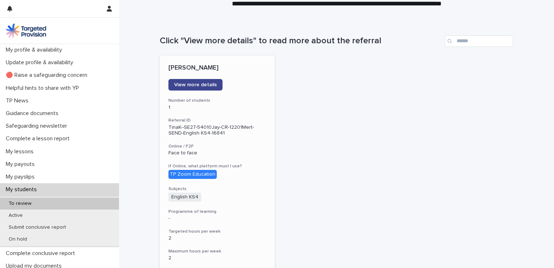 The width and height of the screenshot is (554, 268). What do you see at coordinates (22, 177) in the screenshot?
I see `p: My payslips` at bounding box center [22, 177].